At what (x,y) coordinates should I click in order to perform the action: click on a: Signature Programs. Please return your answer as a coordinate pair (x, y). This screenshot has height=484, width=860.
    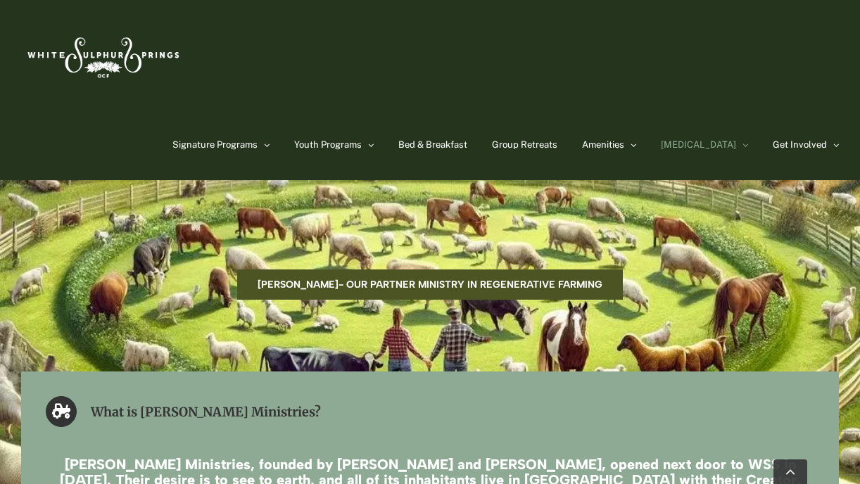
    Looking at the image, I should click on (221, 145).